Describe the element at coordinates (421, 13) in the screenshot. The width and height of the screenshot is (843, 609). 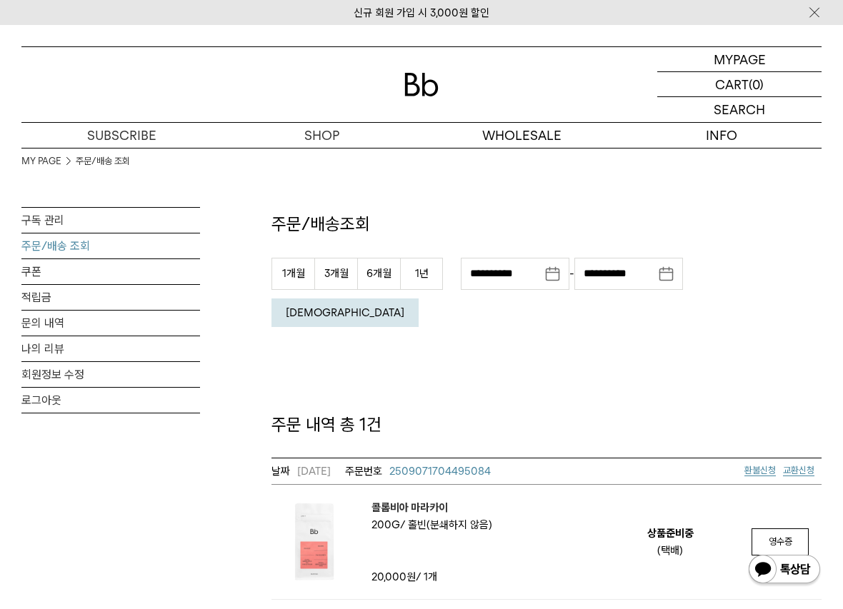
I see `a: 신규 회원 가입 시 3,000원 할인` at that location.